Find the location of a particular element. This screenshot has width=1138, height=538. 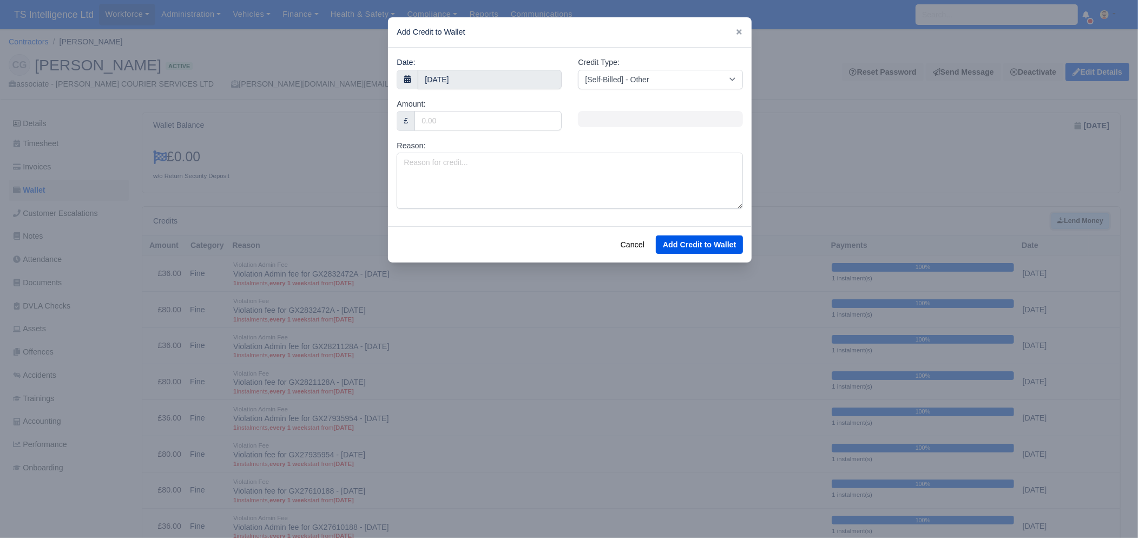

div: Add Credit to Wallet is located at coordinates (570, 32).